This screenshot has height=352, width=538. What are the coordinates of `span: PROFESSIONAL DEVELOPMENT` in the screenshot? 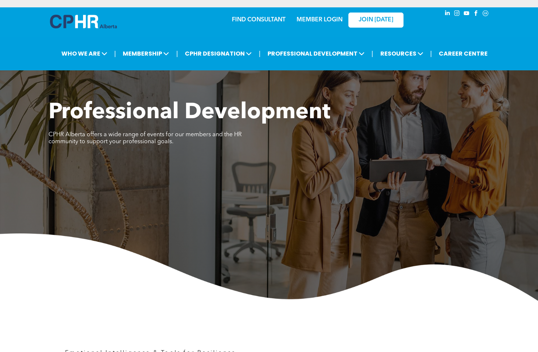 It's located at (316, 53).